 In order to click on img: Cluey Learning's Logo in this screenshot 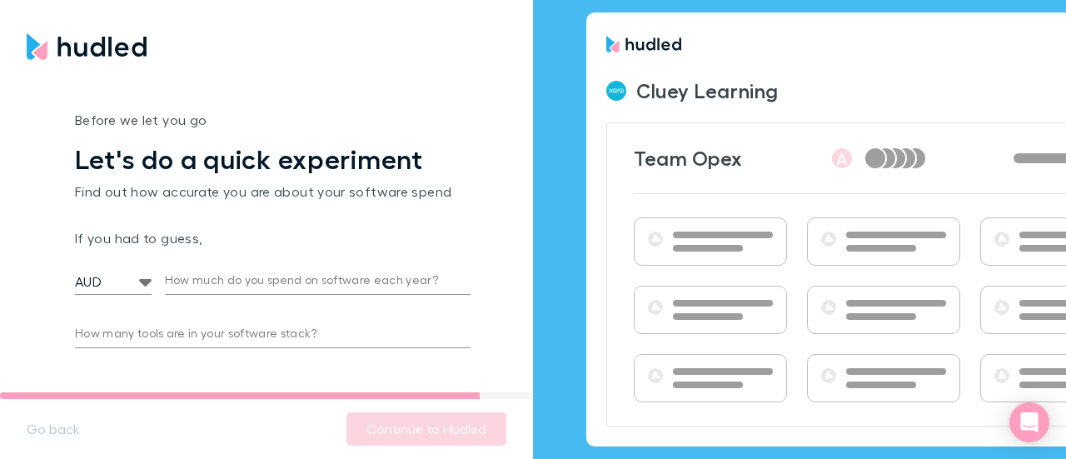, I will do `click(616, 91)`.